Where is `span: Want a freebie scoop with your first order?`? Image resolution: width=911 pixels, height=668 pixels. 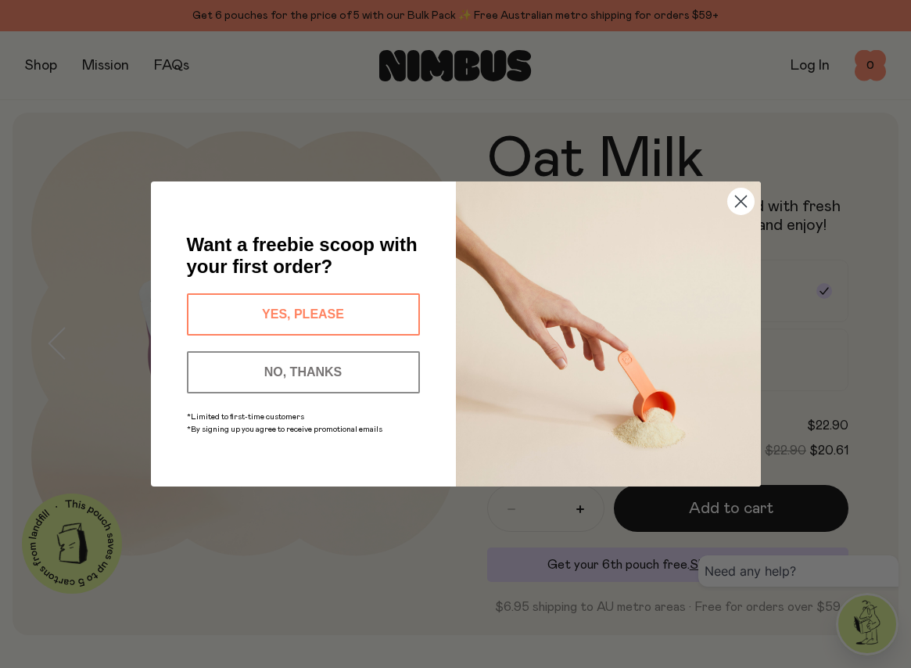
span: Want a freebie scoop with your first order? is located at coordinates (302, 255).